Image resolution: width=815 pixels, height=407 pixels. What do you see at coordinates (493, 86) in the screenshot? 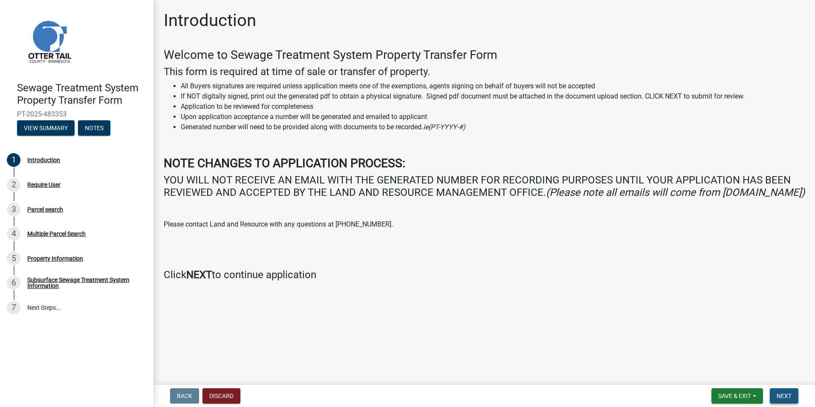
I see `li: All Buyers signatures are required unless application meets one of the exemptions, agents signing...` at bounding box center [493, 86].